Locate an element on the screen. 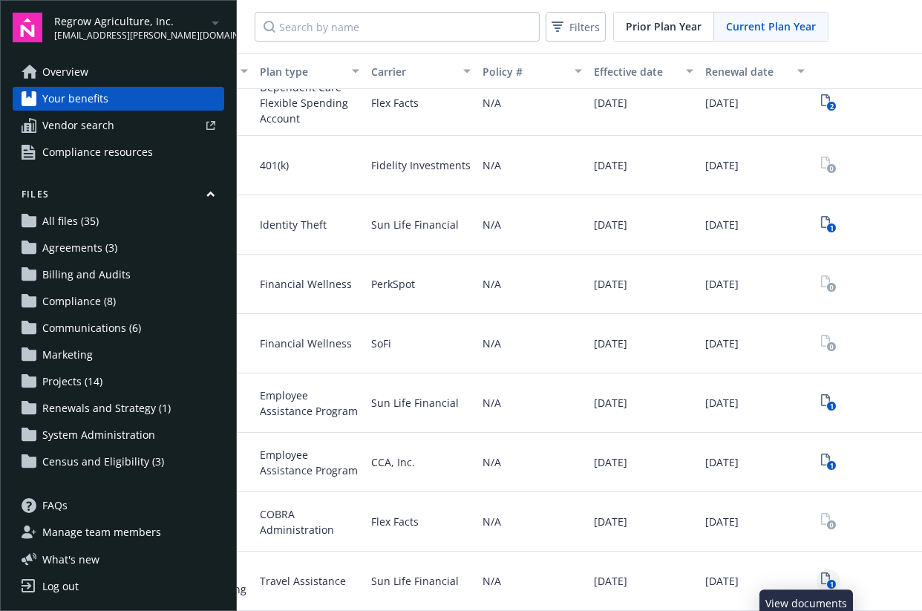 This screenshot has height=611, width=922. a: Vendor search is located at coordinates (118, 125).